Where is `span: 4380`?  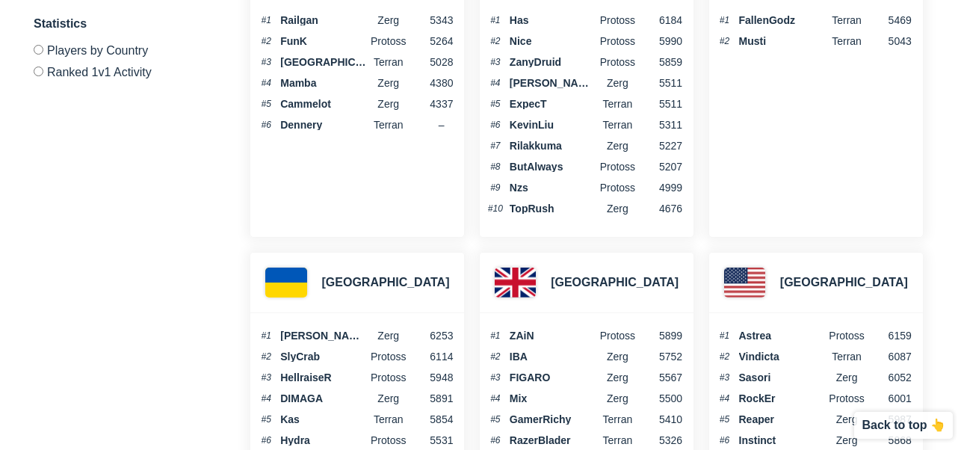
span: 4380 is located at coordinates (432, 83).